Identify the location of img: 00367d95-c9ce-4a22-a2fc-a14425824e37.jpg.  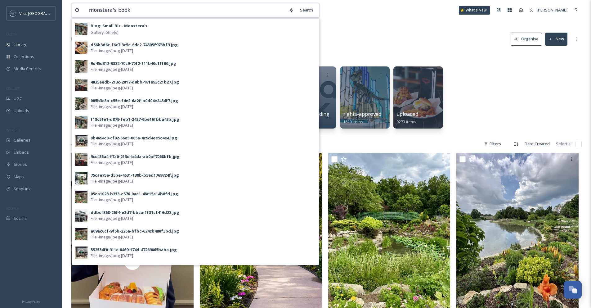
(81, 141).